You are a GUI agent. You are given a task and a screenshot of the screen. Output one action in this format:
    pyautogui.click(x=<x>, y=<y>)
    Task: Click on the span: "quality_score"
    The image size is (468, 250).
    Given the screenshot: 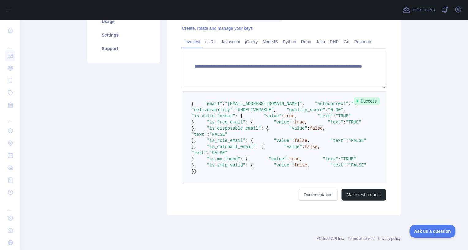 What is the action you would take?
    pyautogui.click(x=306, y=110)
    